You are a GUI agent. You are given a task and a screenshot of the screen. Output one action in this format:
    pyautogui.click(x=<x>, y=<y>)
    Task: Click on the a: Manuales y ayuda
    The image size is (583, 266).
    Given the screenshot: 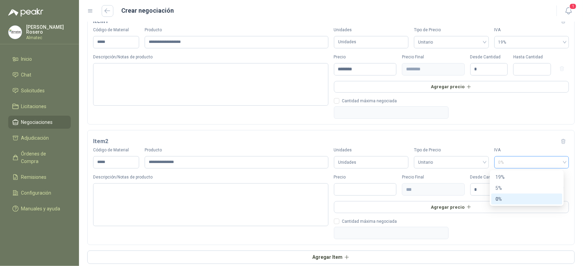 What is the action you would take?
    pyautogui.click(x=40, y=209)
    